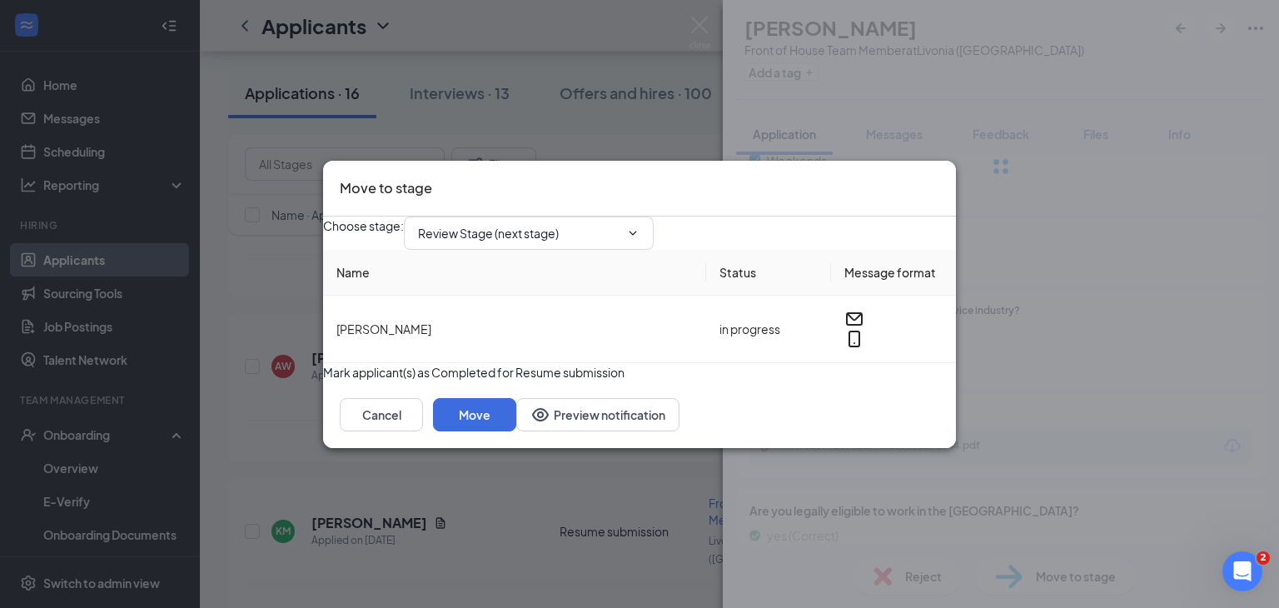 Image resolution: width=1279 pixels, height=608 pixels. Describe the element at coordinates (633, 232) in the screenshot. I see `svg: ChevronDown` at that location.